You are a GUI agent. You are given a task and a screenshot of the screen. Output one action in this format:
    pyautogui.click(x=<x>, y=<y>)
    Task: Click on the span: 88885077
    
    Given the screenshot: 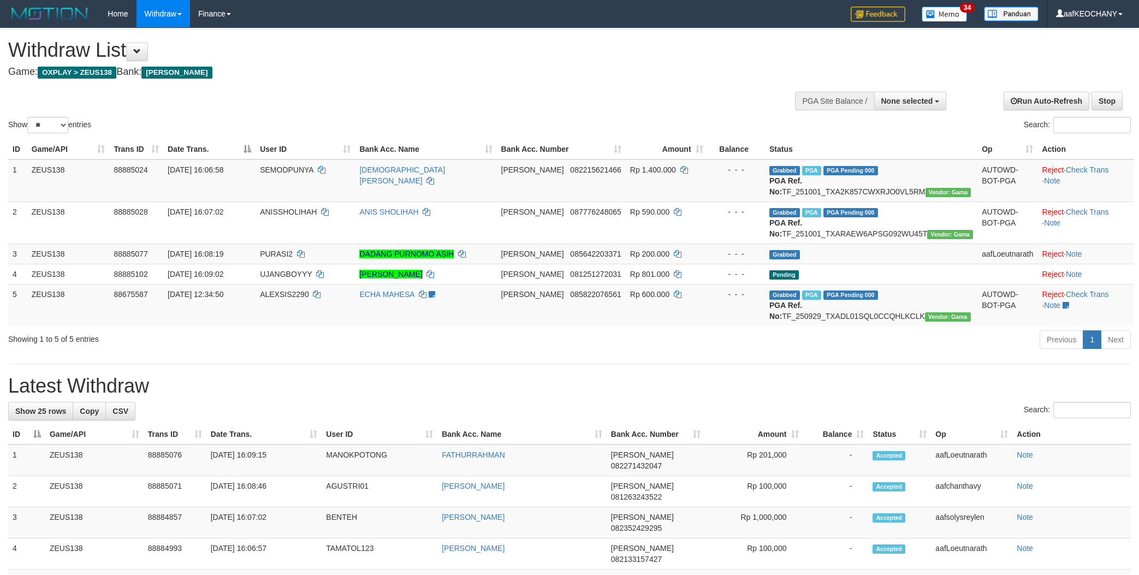 What is the action you would take?
    pyautogui.click(x=130, y=254)
    